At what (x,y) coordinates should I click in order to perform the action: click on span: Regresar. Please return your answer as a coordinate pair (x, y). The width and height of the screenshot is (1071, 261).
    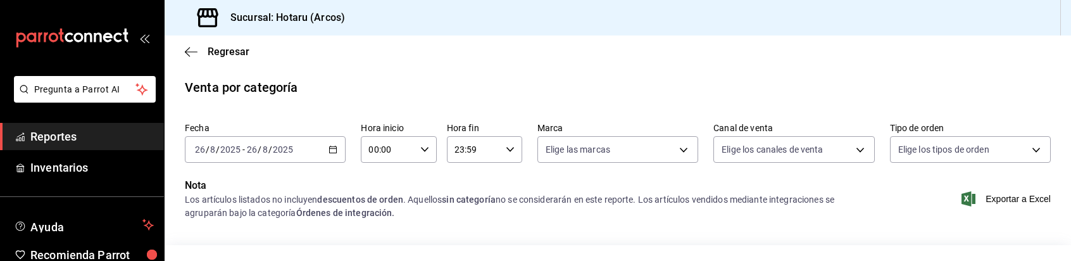
    Looking at the image, I should click on (229, 51).